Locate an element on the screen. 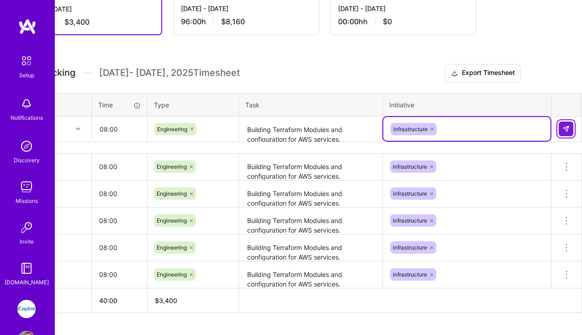 Image resolution: width=582 pixels, height=335 pixels. th: Type is located at coordinates (193, 105).